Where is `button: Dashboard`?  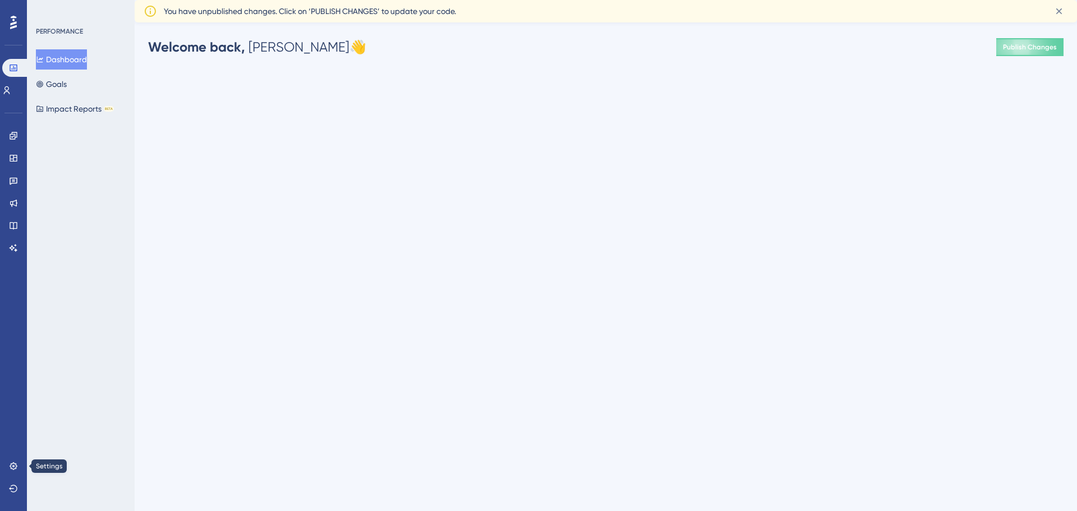
button: Dashboard is located at coordinates (61, 59).